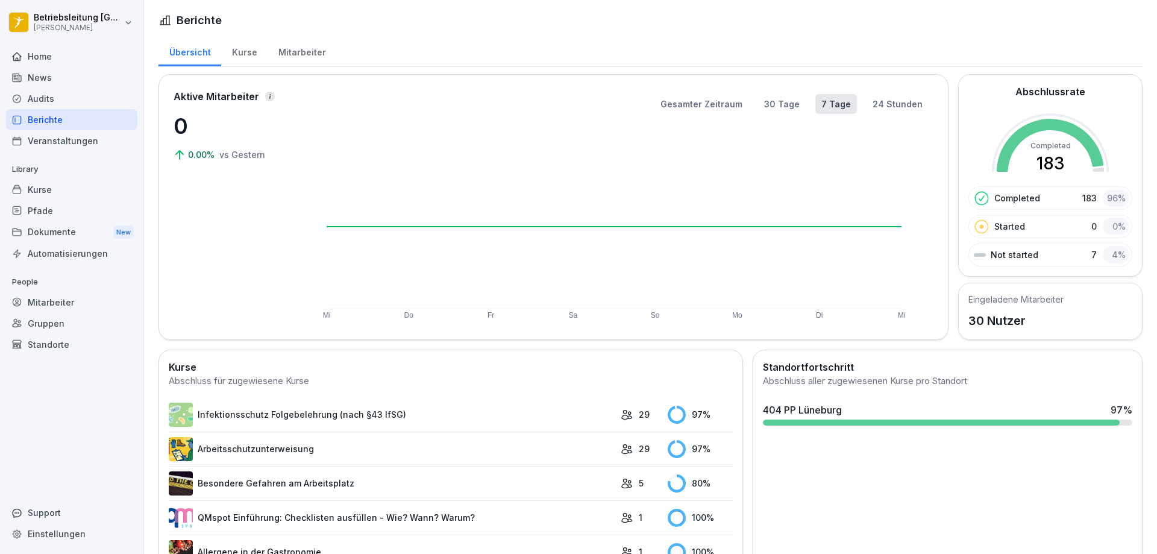  Describe the element at coordinates (72, 323) in the screenshot. I see `div: Gruppen` at that location.